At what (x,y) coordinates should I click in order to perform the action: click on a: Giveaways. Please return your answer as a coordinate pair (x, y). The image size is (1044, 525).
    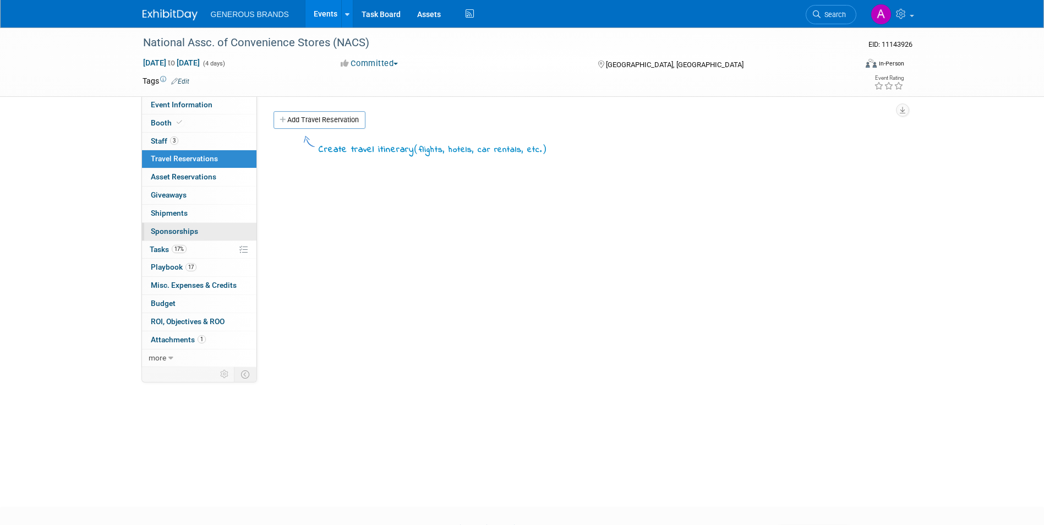
    Looking at the image, I should click on (199, 195).